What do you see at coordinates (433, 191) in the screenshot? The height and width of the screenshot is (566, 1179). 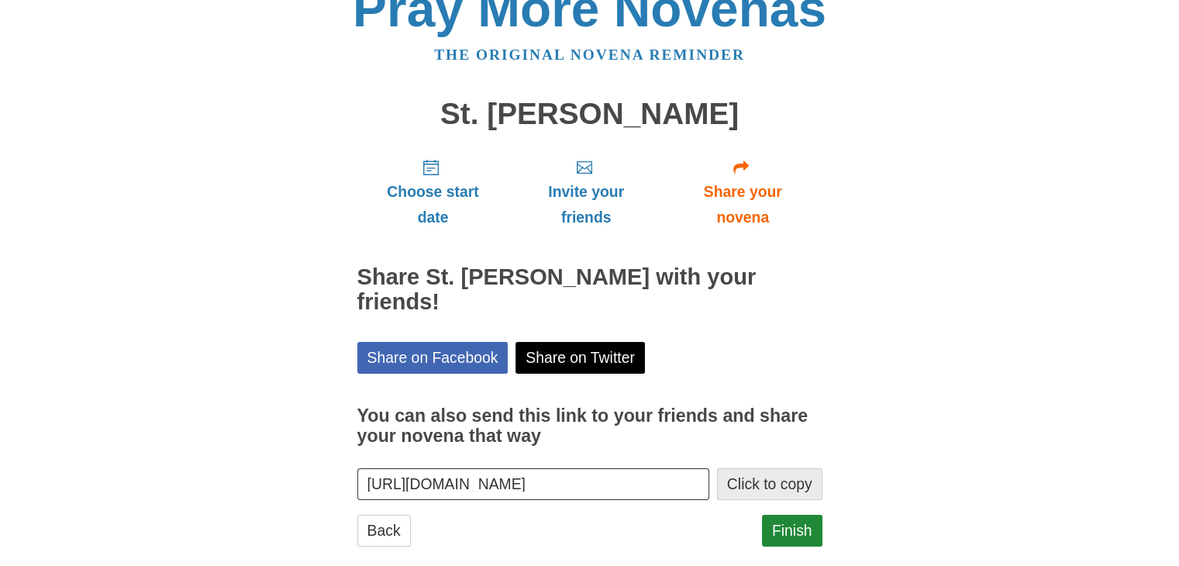 I see `a: Choose start date` at bounding box center [433, 191].